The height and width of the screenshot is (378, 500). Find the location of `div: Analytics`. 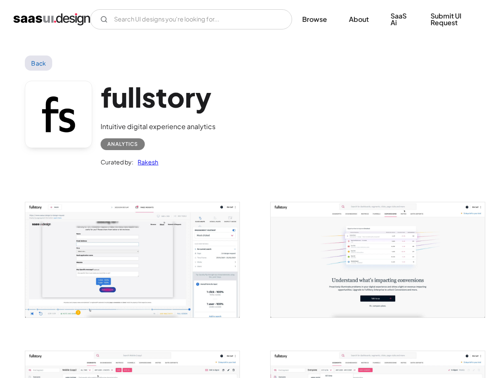

div: Analytics is located at coordinates (123, 144).